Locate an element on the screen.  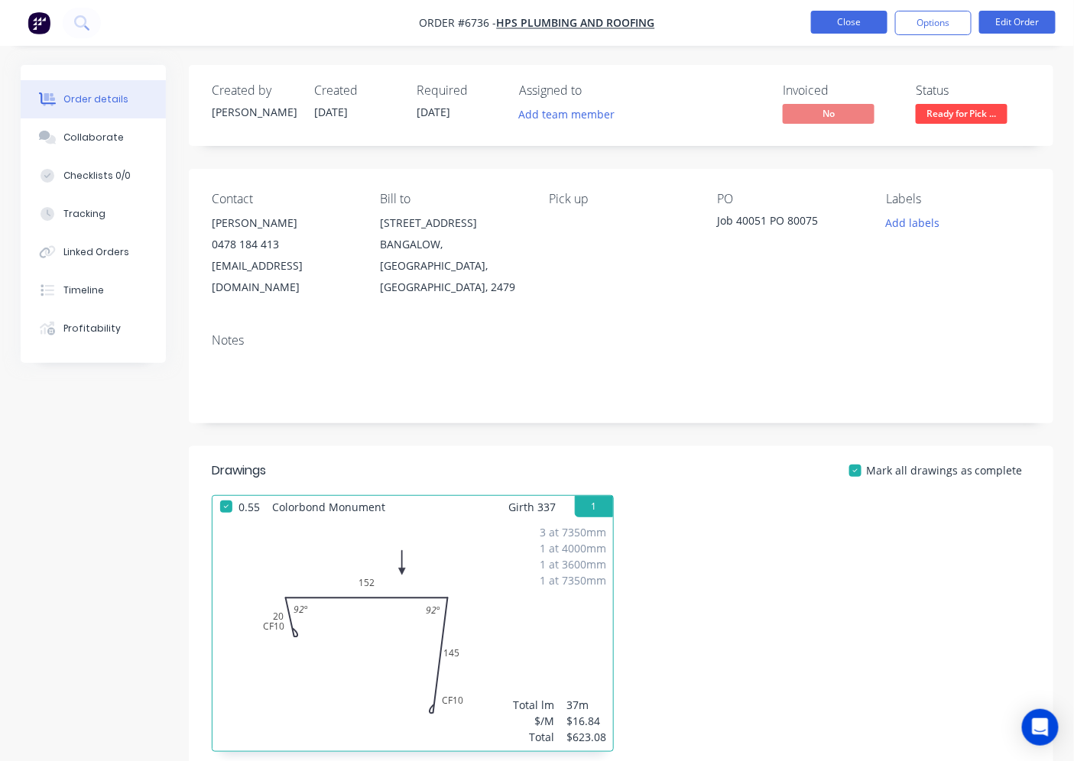
div: Job 40051 PO 80075 is located at coordinates (790, 223).